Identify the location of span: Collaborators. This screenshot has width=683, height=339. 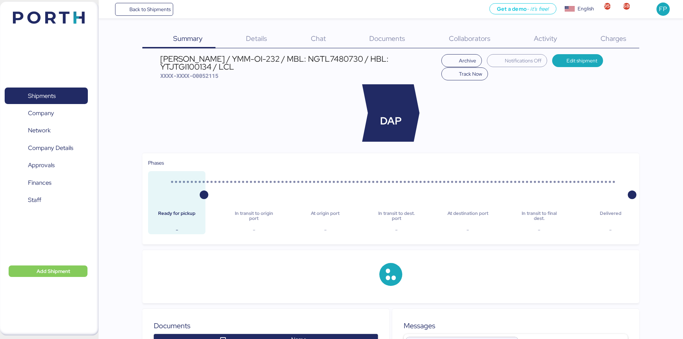
(470, 38).